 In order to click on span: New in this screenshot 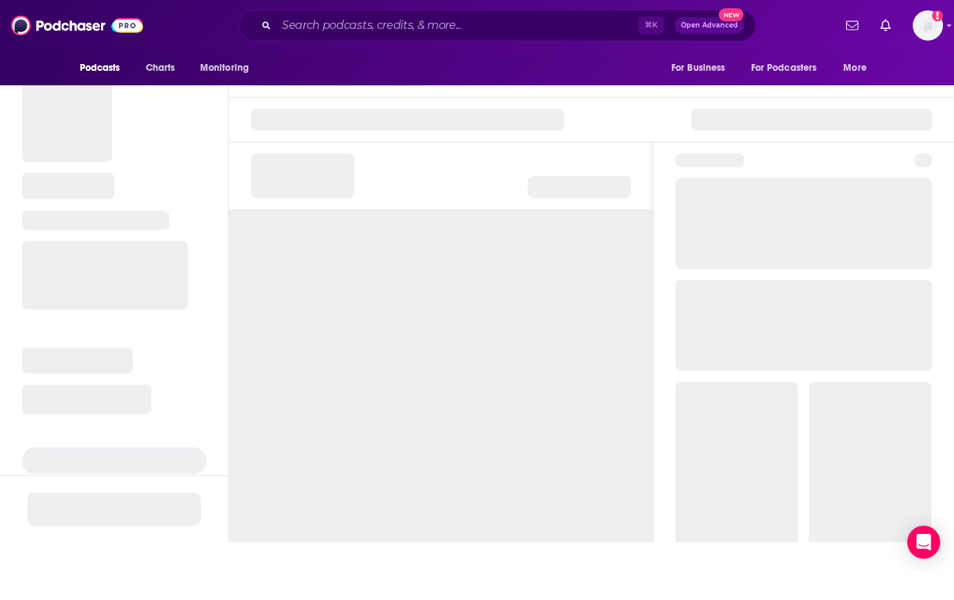, I will do `click(731, 14)`.